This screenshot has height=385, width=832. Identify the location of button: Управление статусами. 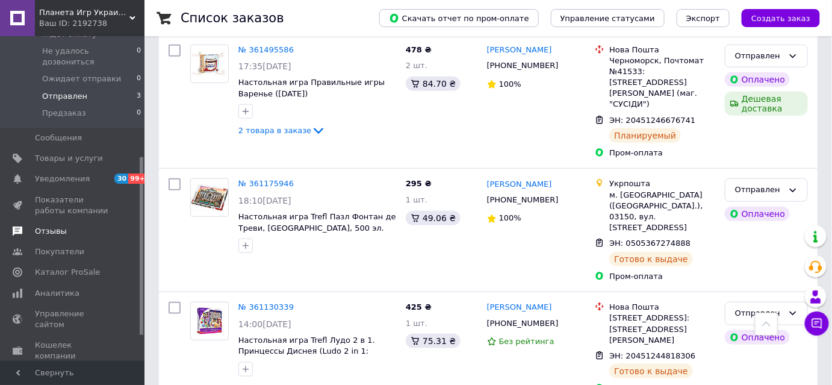
(607, 18).